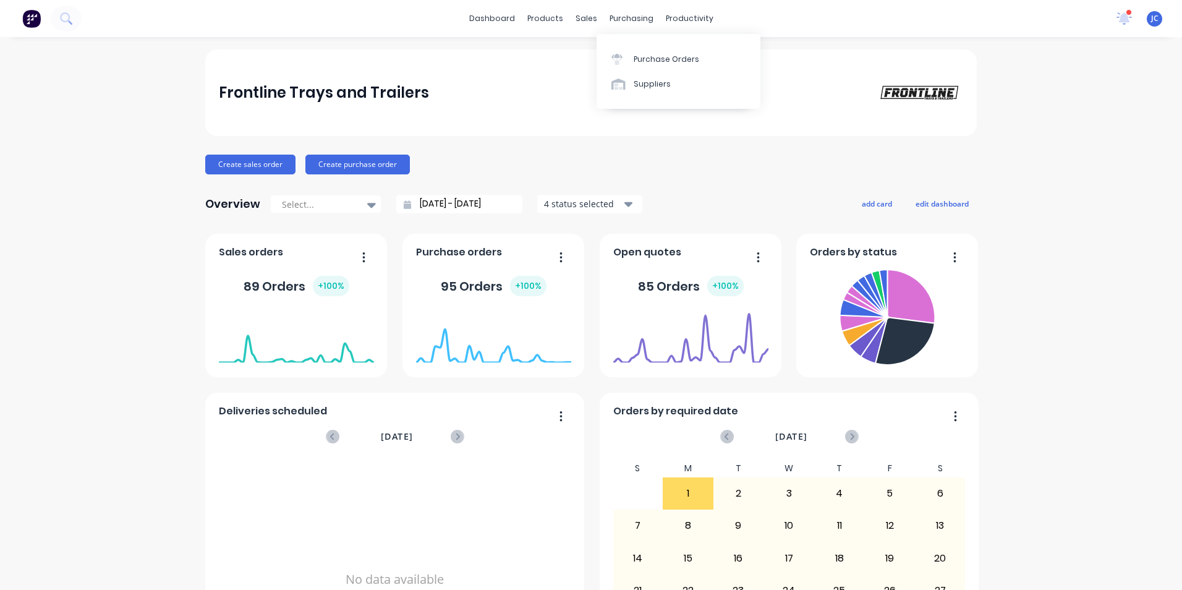 This screenshot has height=590, width=1182. Describe the element at coordinates (889, 493) in the screenshot. I see `div: 5` at that location.